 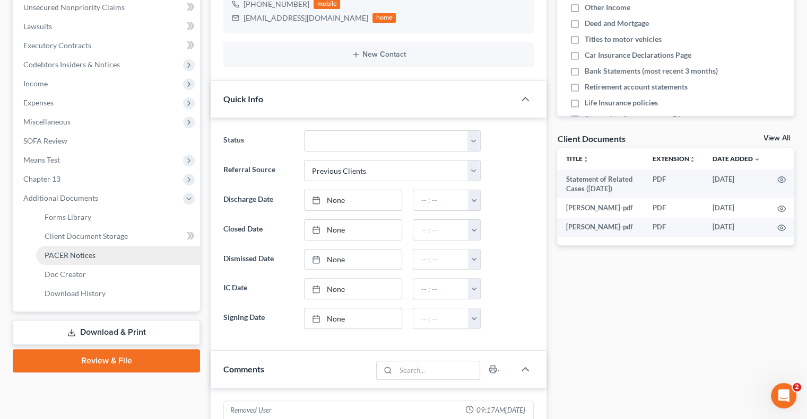 What do you see at coordinates (757, 160) in the screenshot?
I see `i: expand_more` at bounding box center [757, 160].